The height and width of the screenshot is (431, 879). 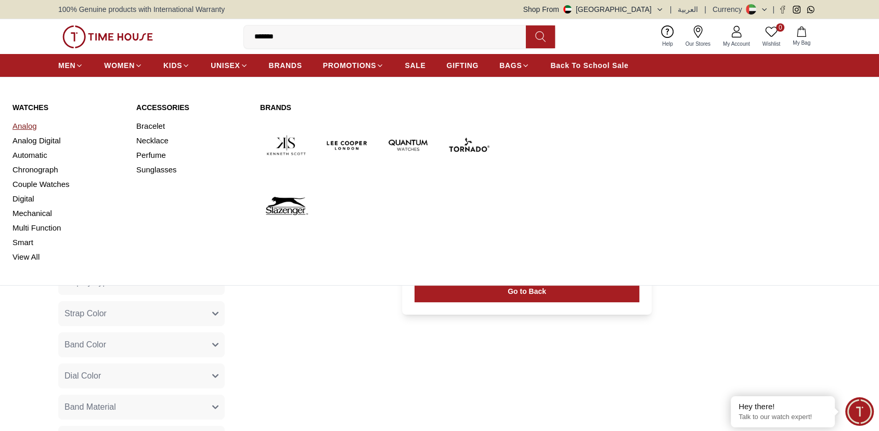 I want to click on a: BAGS, so click(x=514, y=66).